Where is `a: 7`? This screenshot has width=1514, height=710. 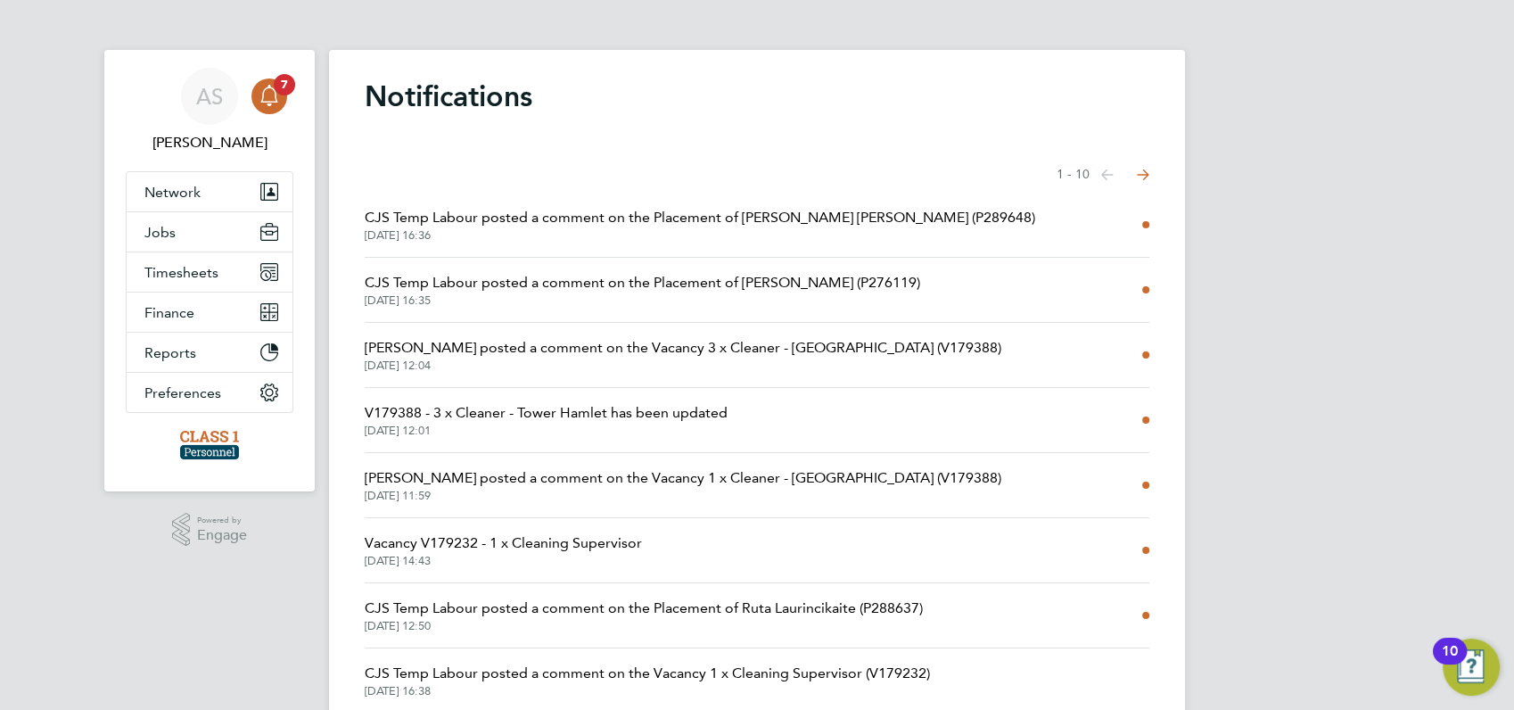 a: 7 is located at coordinates (269, 96).